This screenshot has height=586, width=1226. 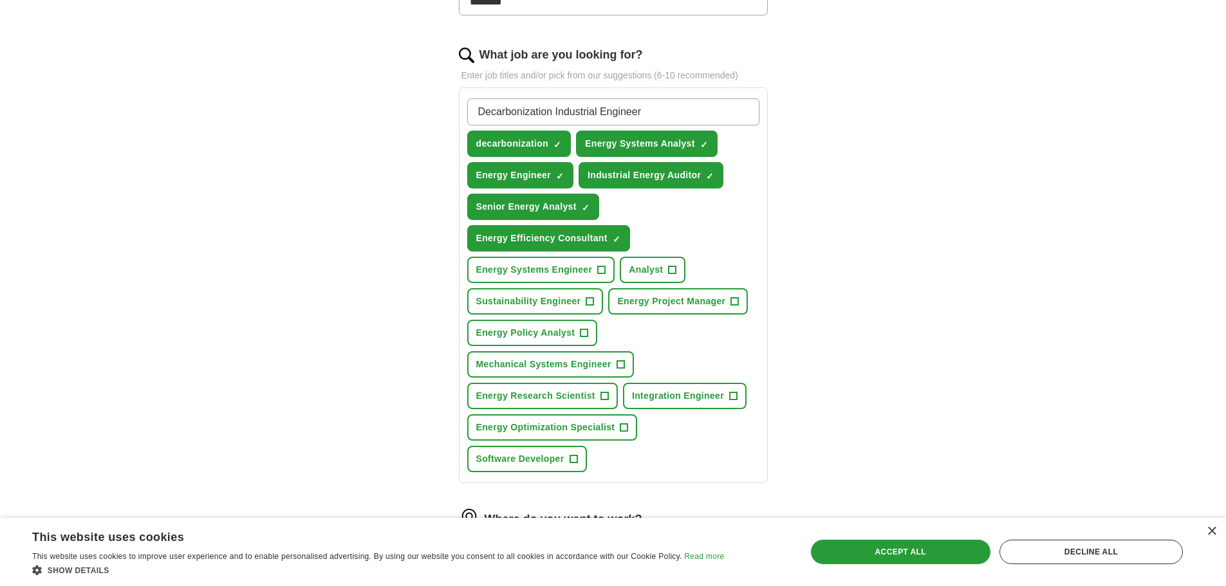 What do you see at coordinates (526, 207) in the screenshot?
I see `span: Senior Energy Analyst` at bounding box center [526, 207].